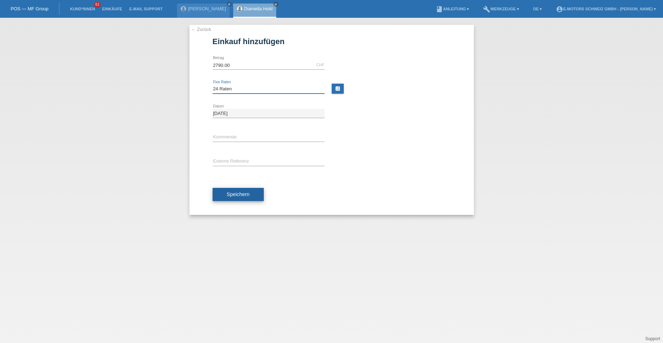  What do you see at coordinates (501, 9) in the screenshot?
I see `a: buildWerkzeuge ▾` at bounding box center [501, 9].